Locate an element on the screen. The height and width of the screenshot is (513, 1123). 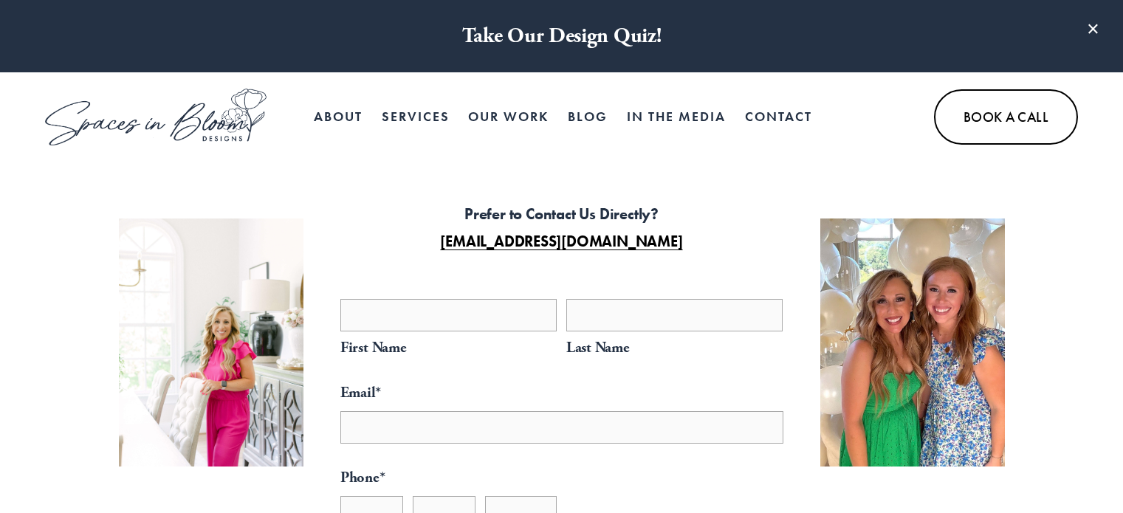
a: About is located at coordinates (338, 117).